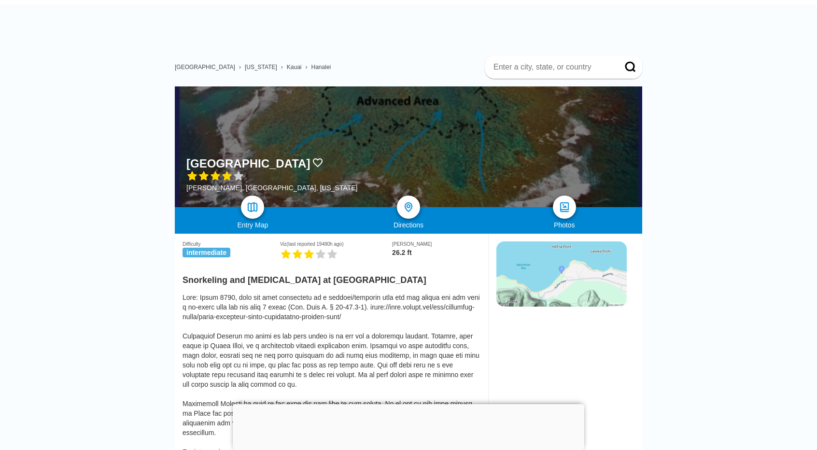 The width and height of the screenshot is (817, 450). Describe the element at coordinates (252, 207) in the screenshot. I see `a: map` at that location.